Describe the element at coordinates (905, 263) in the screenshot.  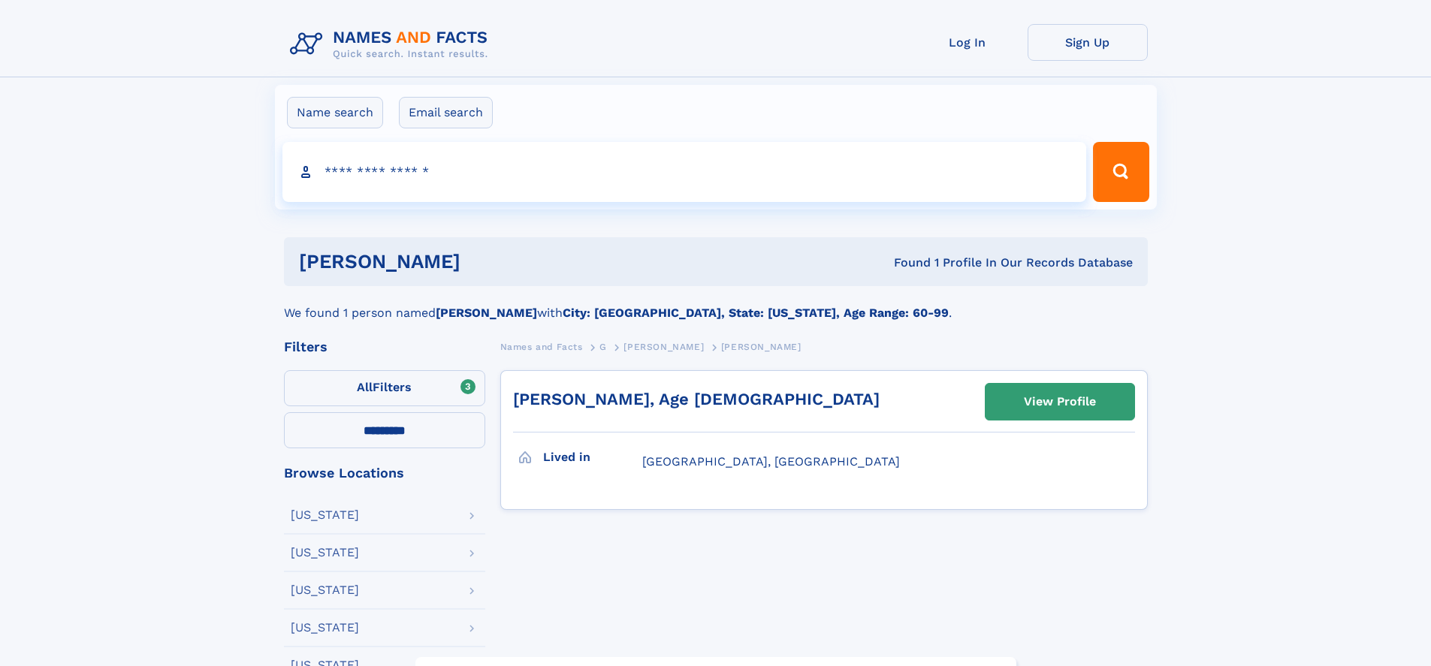
I see `div: Found 1 Profile In Our Records Database` at that location.